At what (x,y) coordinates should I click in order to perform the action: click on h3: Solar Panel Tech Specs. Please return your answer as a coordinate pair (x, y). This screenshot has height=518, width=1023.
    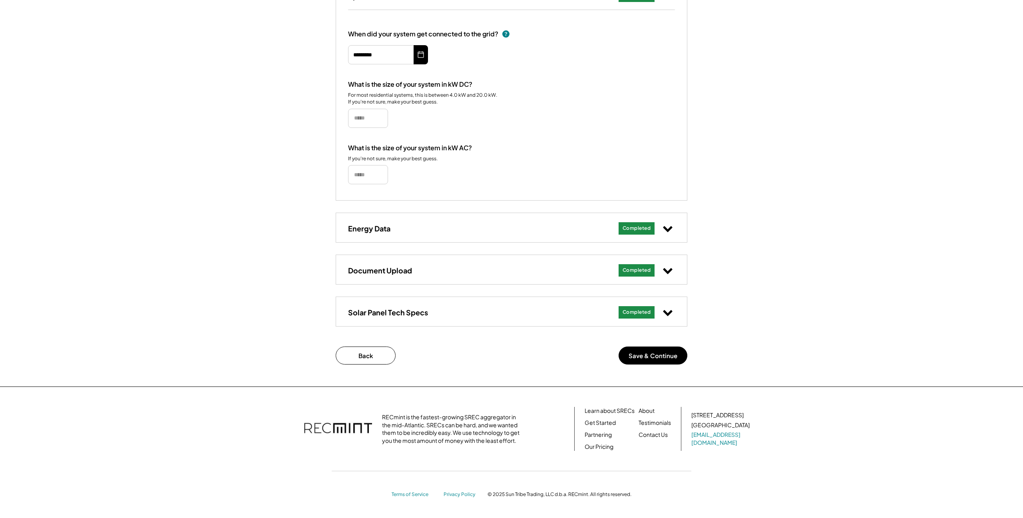
    Looking at the image, I should click on (388, 312).